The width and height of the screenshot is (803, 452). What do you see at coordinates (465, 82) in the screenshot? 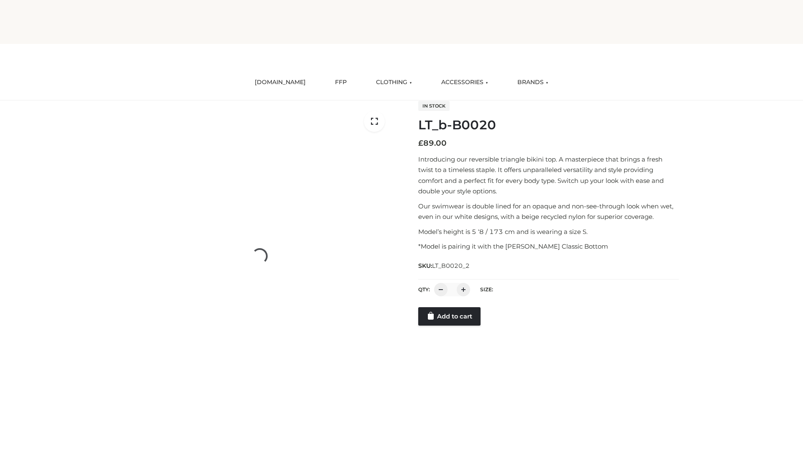
I see `a: ACCESSORIES` at bounding box center [465, 82].